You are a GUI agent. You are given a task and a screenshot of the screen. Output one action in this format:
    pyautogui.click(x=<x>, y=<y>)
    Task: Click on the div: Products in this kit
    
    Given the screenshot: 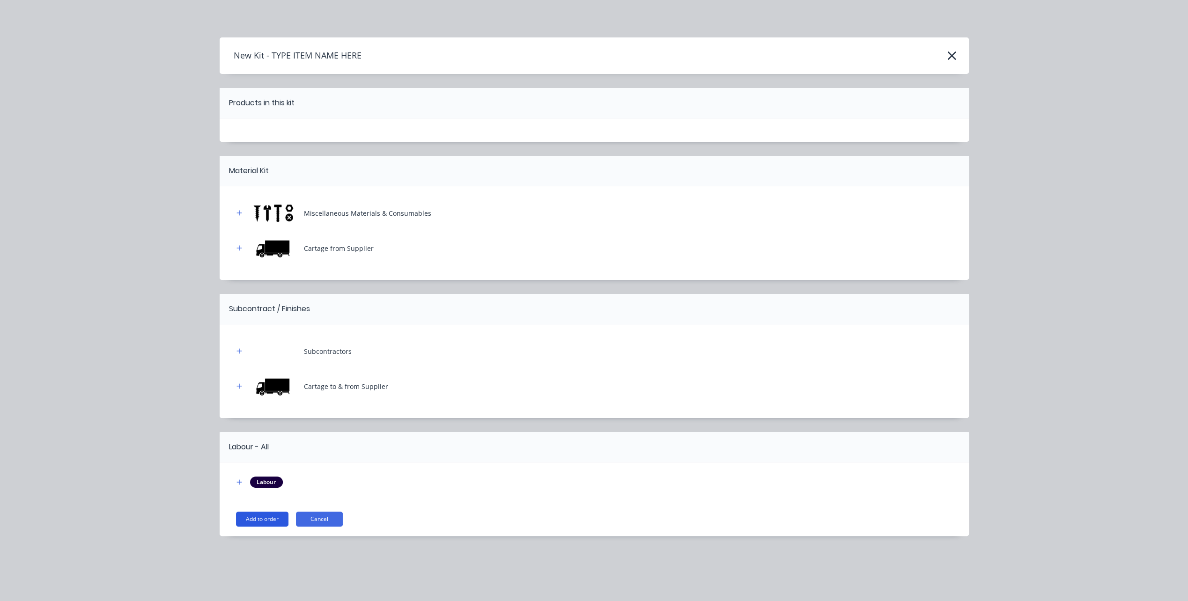 What is the action you would take?
    pyautogui.click(x=262, y=103)
    